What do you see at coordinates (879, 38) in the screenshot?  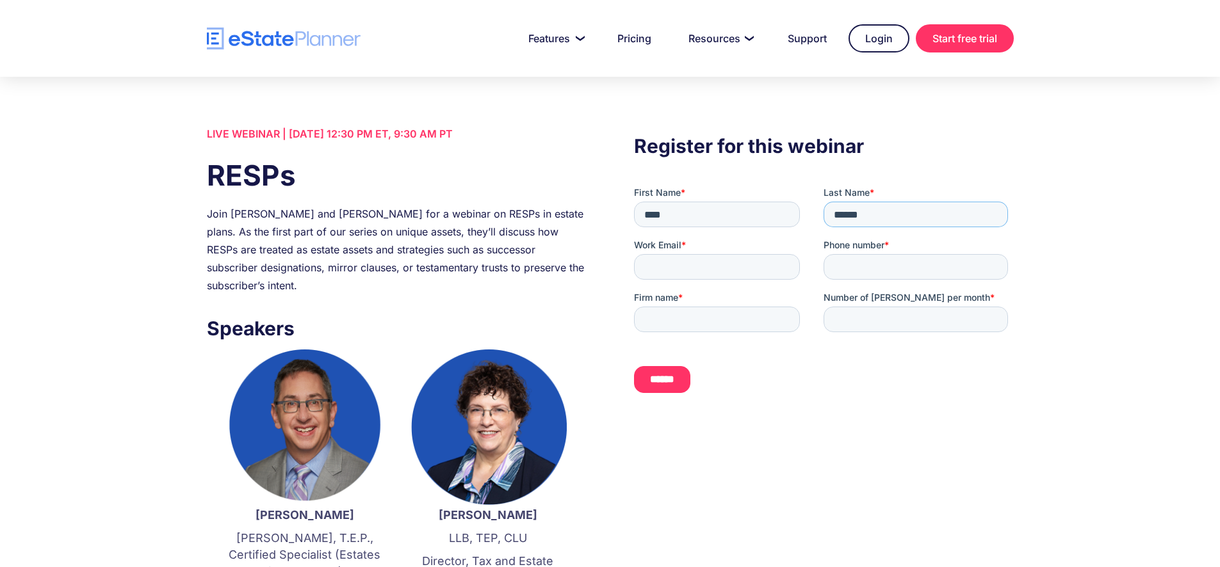 I see `a: Login` at bounding box center [879, 38].